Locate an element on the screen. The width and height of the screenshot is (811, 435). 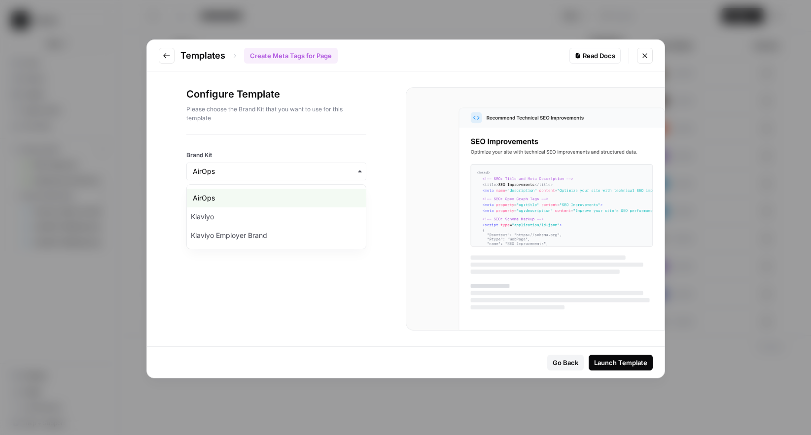
label: Brand Kit is located at coordinates (276, 155).